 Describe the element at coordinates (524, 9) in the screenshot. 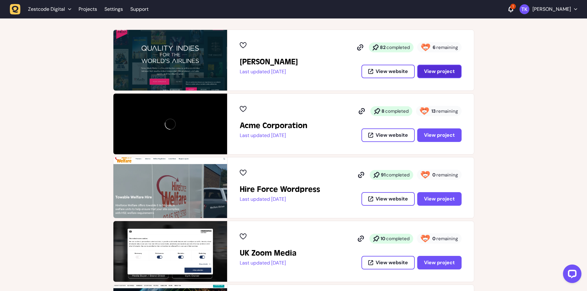

I see `img: Thomas Karagkounis` at that location.